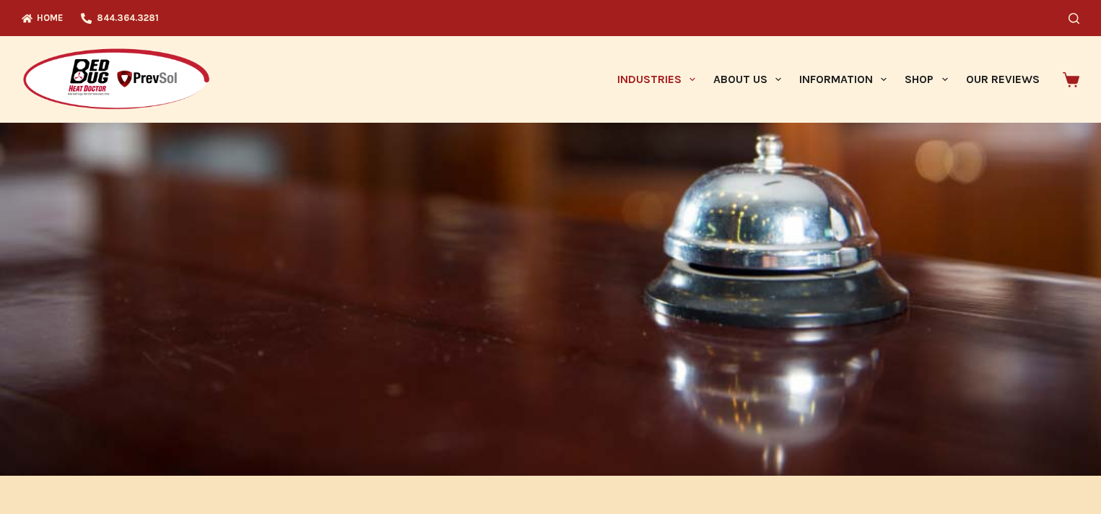 This screenshot has width=1101, height=514. Describe the element at coordinates (747, 79) in the screenshot. I see `a: About Us` at that location.